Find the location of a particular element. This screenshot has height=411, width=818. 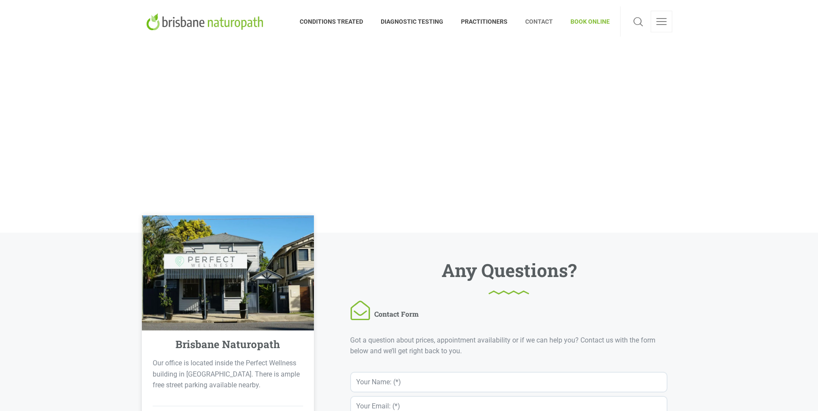

span: DIAGNOSTIC TESTING is located at coordinates (412, 22).